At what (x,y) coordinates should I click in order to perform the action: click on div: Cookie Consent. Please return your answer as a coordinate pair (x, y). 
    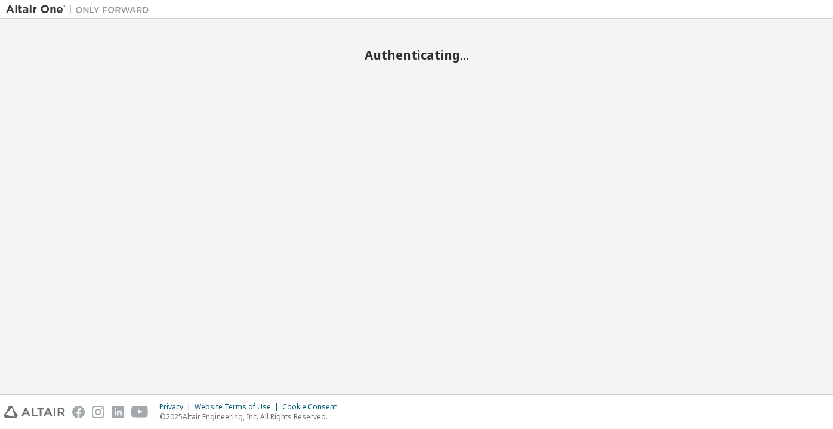
    Looking at the image, I should click on (313, 407).